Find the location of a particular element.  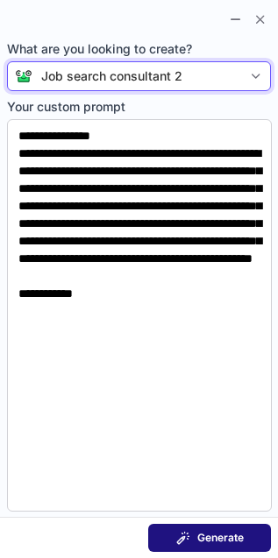

button: Generate is located at coordinates (209, 538).